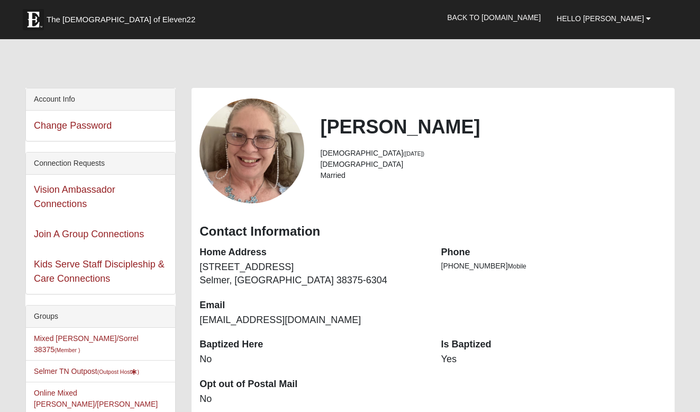 The image size is (700, 412). Describe the element at coordinates (517, 266) in the screenshot. I see `span: Mobile` at that location.